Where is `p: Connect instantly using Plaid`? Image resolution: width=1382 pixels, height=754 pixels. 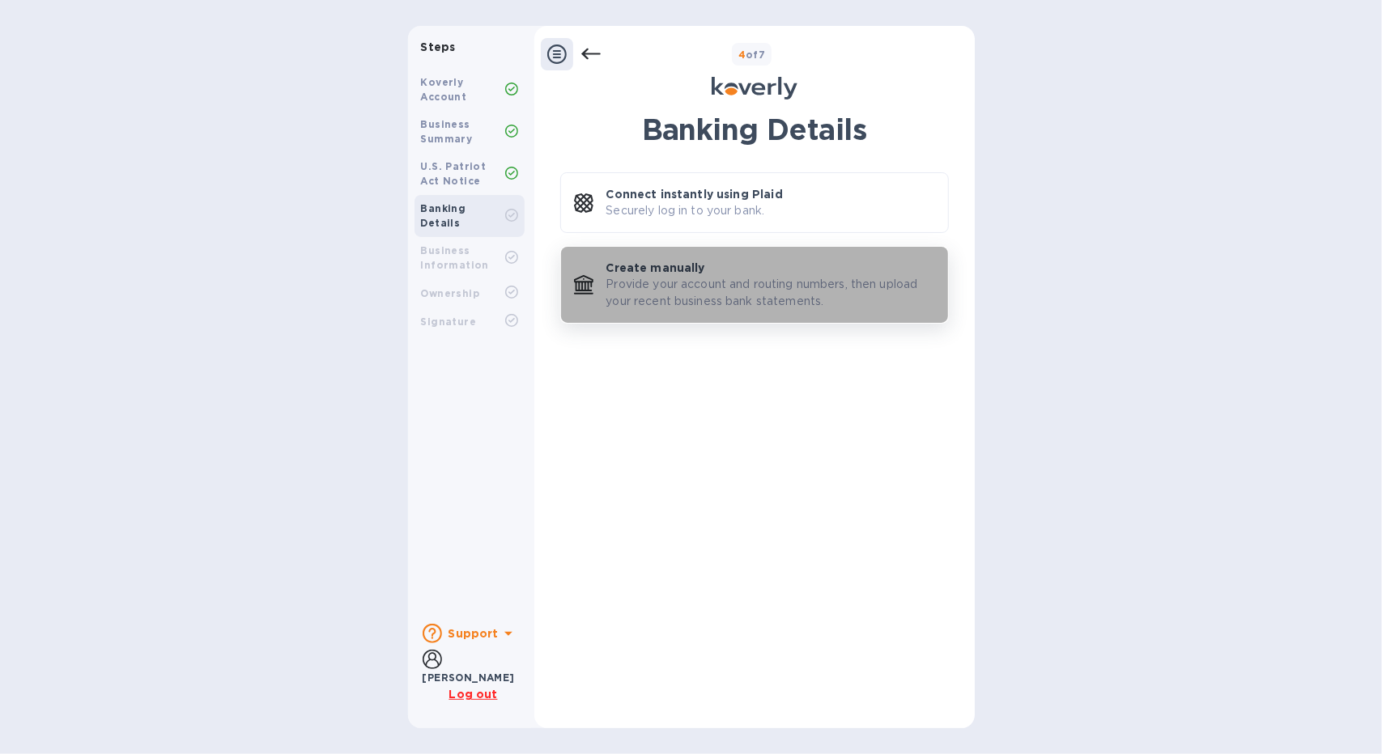 p: Connect instantly using Plaid is located at coordinates (695, 194).